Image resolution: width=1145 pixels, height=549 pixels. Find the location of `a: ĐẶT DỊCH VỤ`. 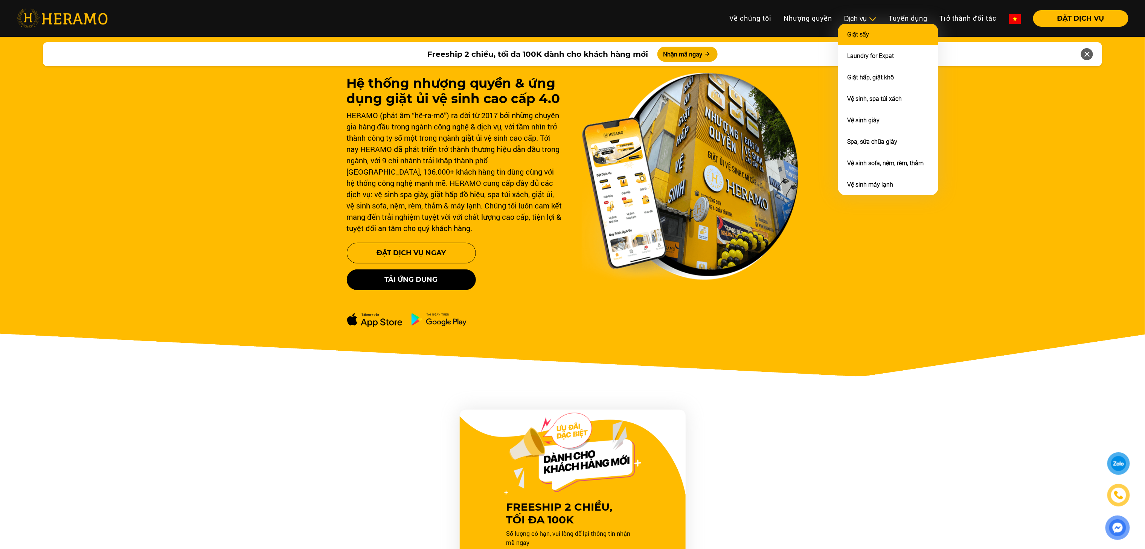

a: ĐẶT DỊCH VỤ is located at coordinates (1078, 18).